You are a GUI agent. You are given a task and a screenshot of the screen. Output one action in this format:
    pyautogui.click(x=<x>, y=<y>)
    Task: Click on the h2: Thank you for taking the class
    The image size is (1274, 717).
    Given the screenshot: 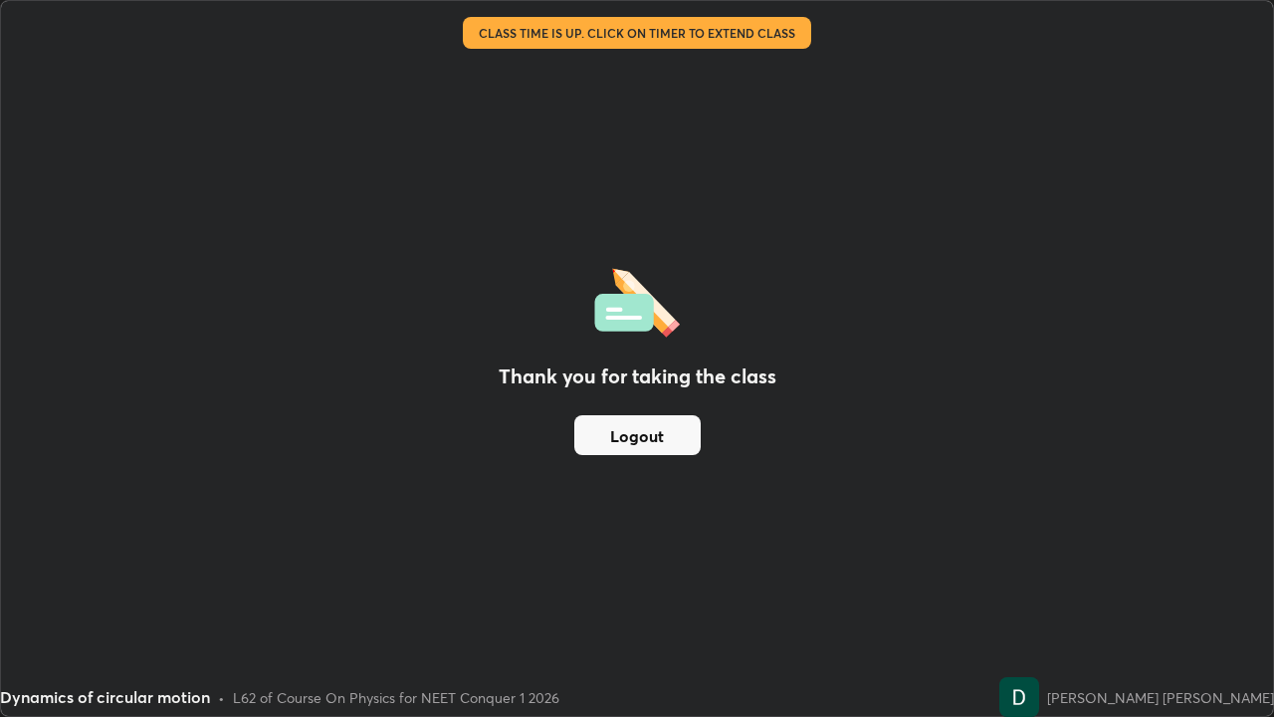 What is the action you would take?
    pyautogui.click(x=637, y=376)
    